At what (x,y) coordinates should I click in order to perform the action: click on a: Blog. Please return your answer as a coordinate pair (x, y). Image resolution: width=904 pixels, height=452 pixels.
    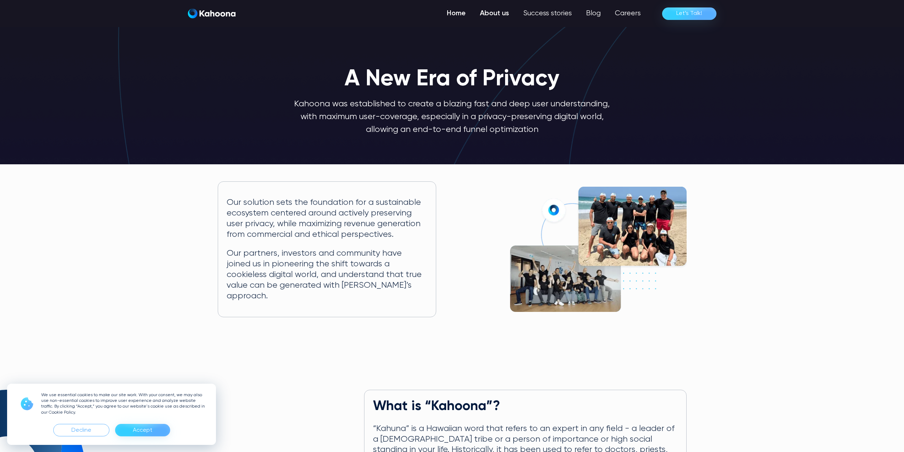
    Looking at the image, I should click on (594, 14).